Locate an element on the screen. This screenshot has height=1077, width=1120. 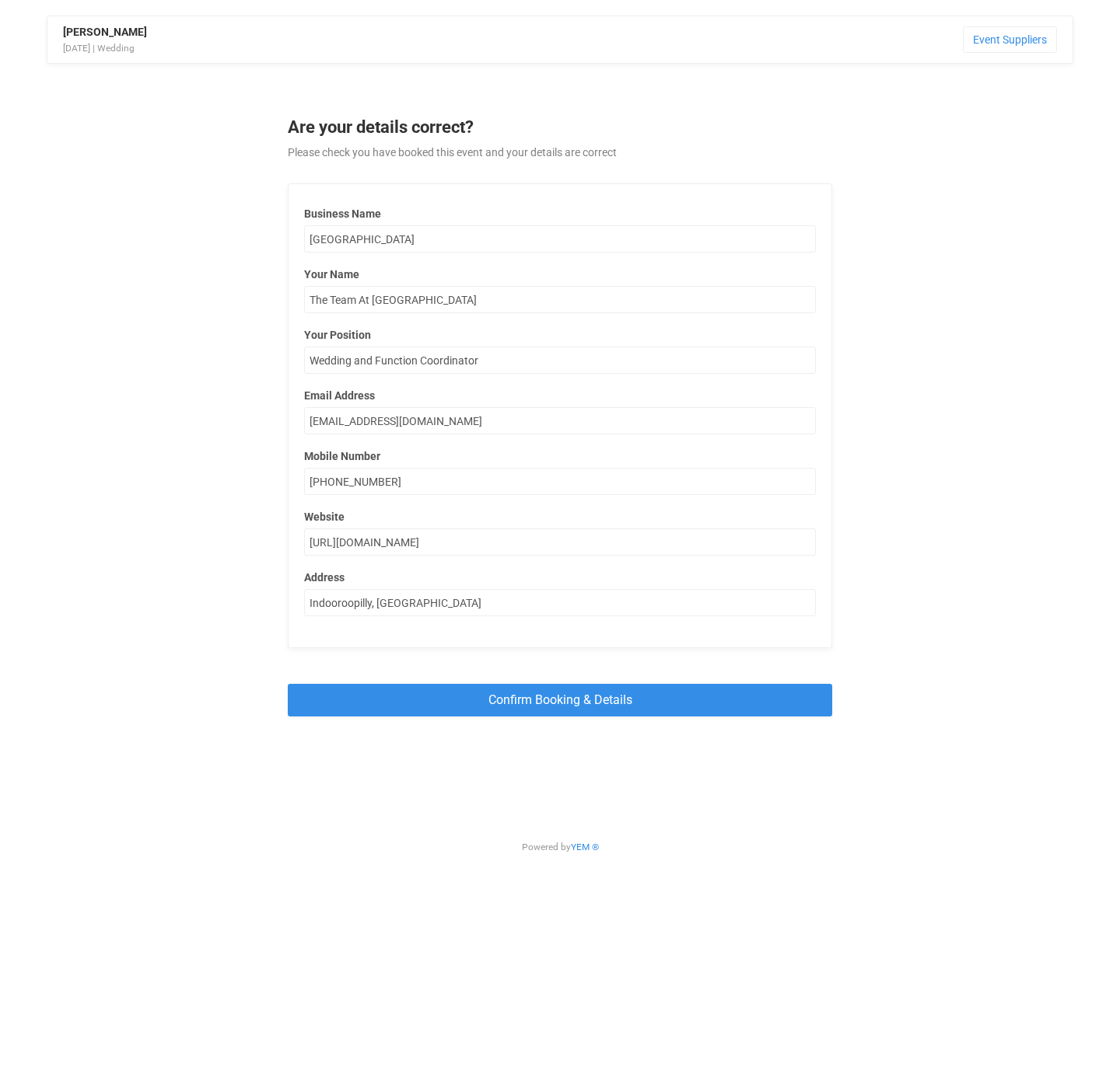
input: Confirm Booking & Details is located at coordinates (560, 699).